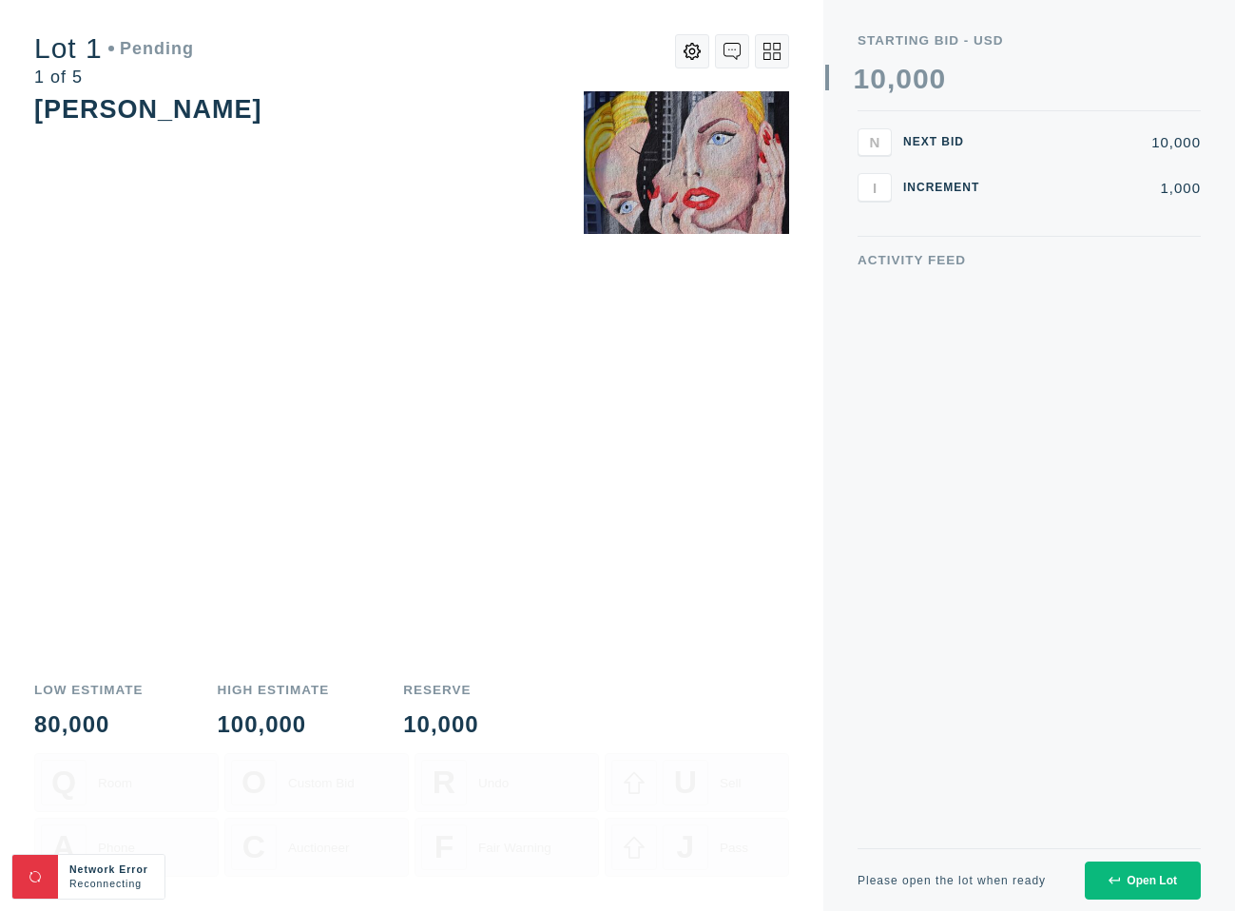  I want to click on div: Starting Bid - USD, so click(1029, 41).